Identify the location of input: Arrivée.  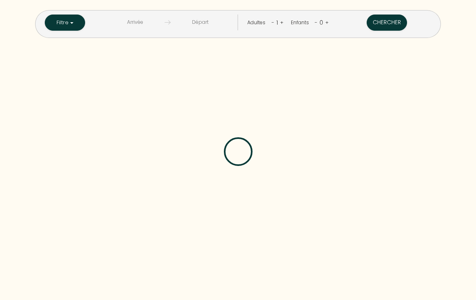
(135, 22).